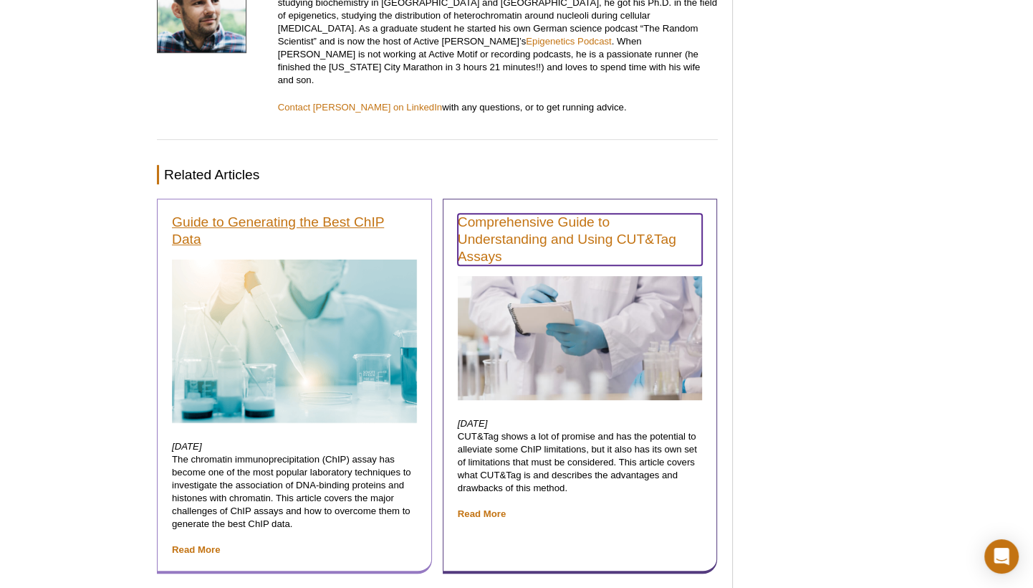 This screenshot has height=588, width=1033. Describe the element at coordinates (580, 239) in the screenshot. I see `a: Comprehensive Guide to Understanding and Using CUT&Tag Assays` at that location.